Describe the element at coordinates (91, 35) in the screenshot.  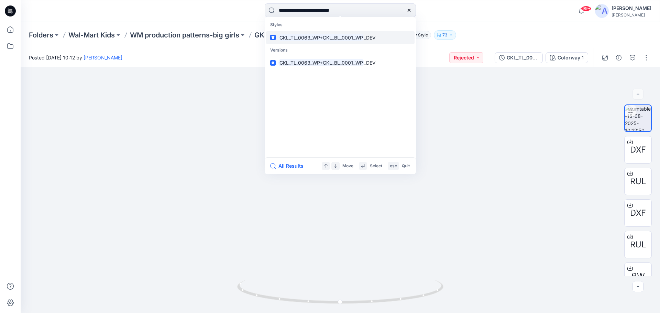
I see `a: Wal-Mart Kids` at that location.